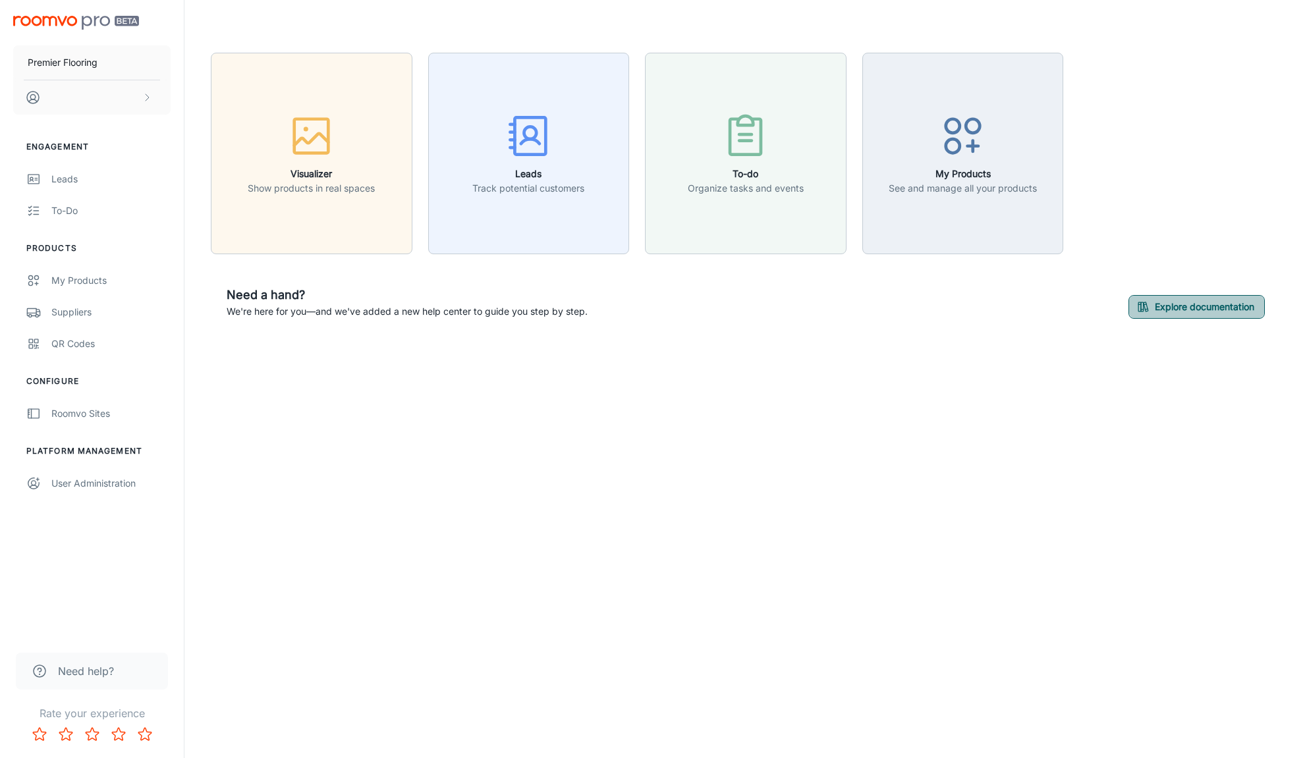 The height and width of the screenshot is (758, 1307). What do you see at coordinates (528, 188) in the screenshot?
I see `p: Track potential customers` at bounding box center [528, 188].